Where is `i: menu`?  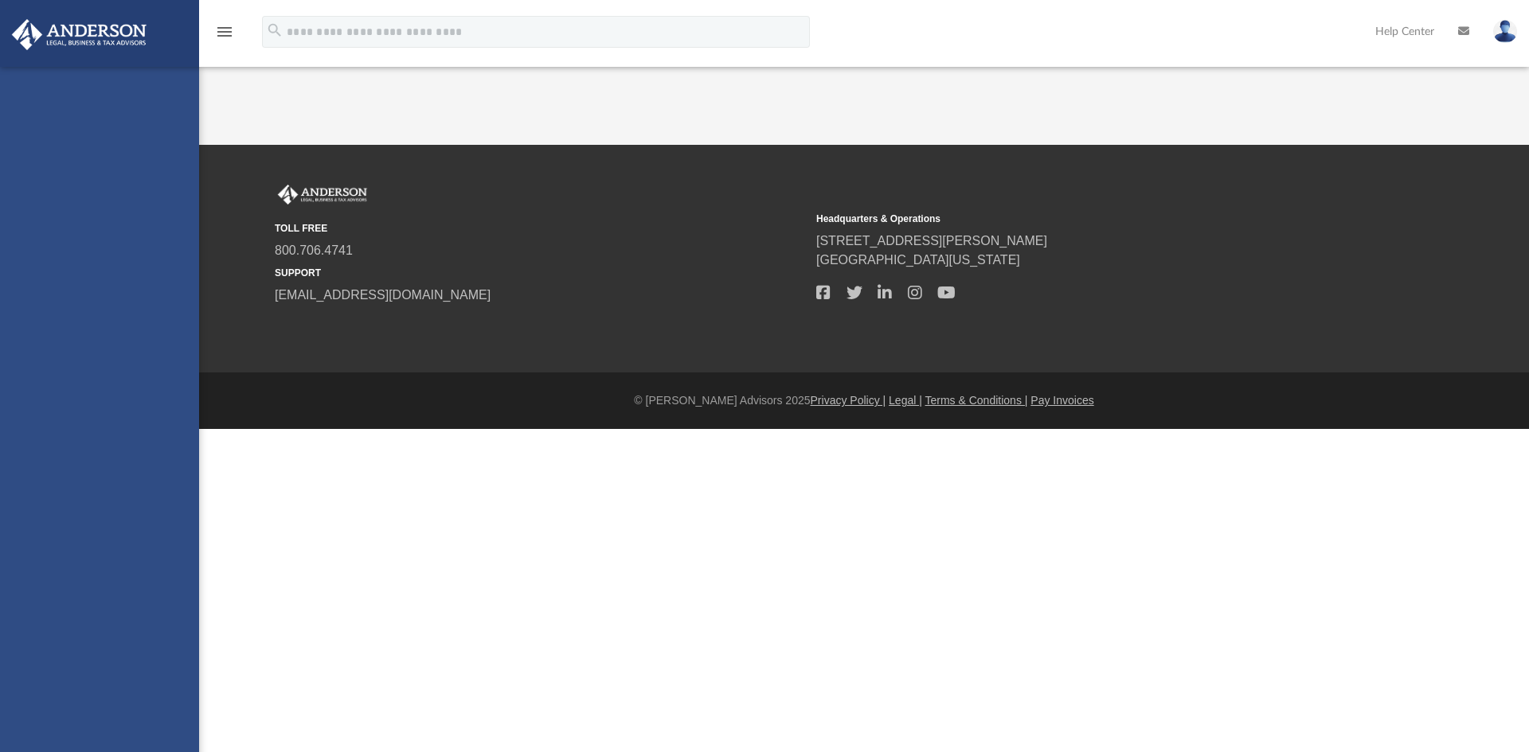
i: menu is located at coordinates (225, 32).